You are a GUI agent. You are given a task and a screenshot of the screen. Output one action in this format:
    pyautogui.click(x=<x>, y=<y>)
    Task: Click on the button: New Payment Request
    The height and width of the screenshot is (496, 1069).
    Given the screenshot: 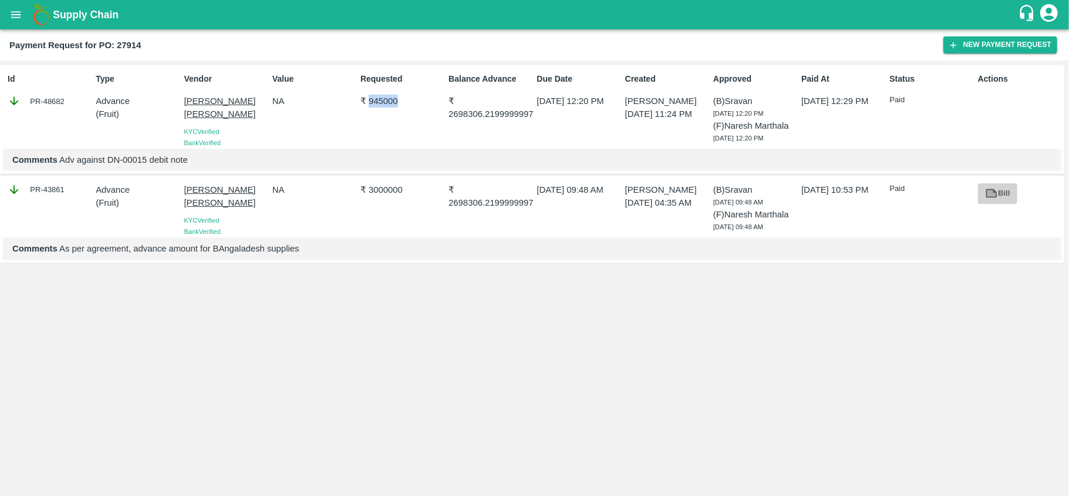 What is the action you would take?
    pyautogui.click(x=1001, y=45)
    